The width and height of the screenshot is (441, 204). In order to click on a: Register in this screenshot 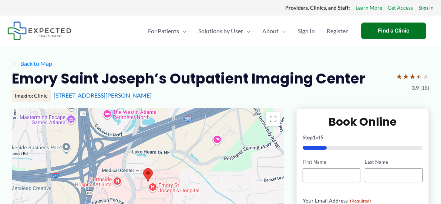, I will do `click(337, 31)`.